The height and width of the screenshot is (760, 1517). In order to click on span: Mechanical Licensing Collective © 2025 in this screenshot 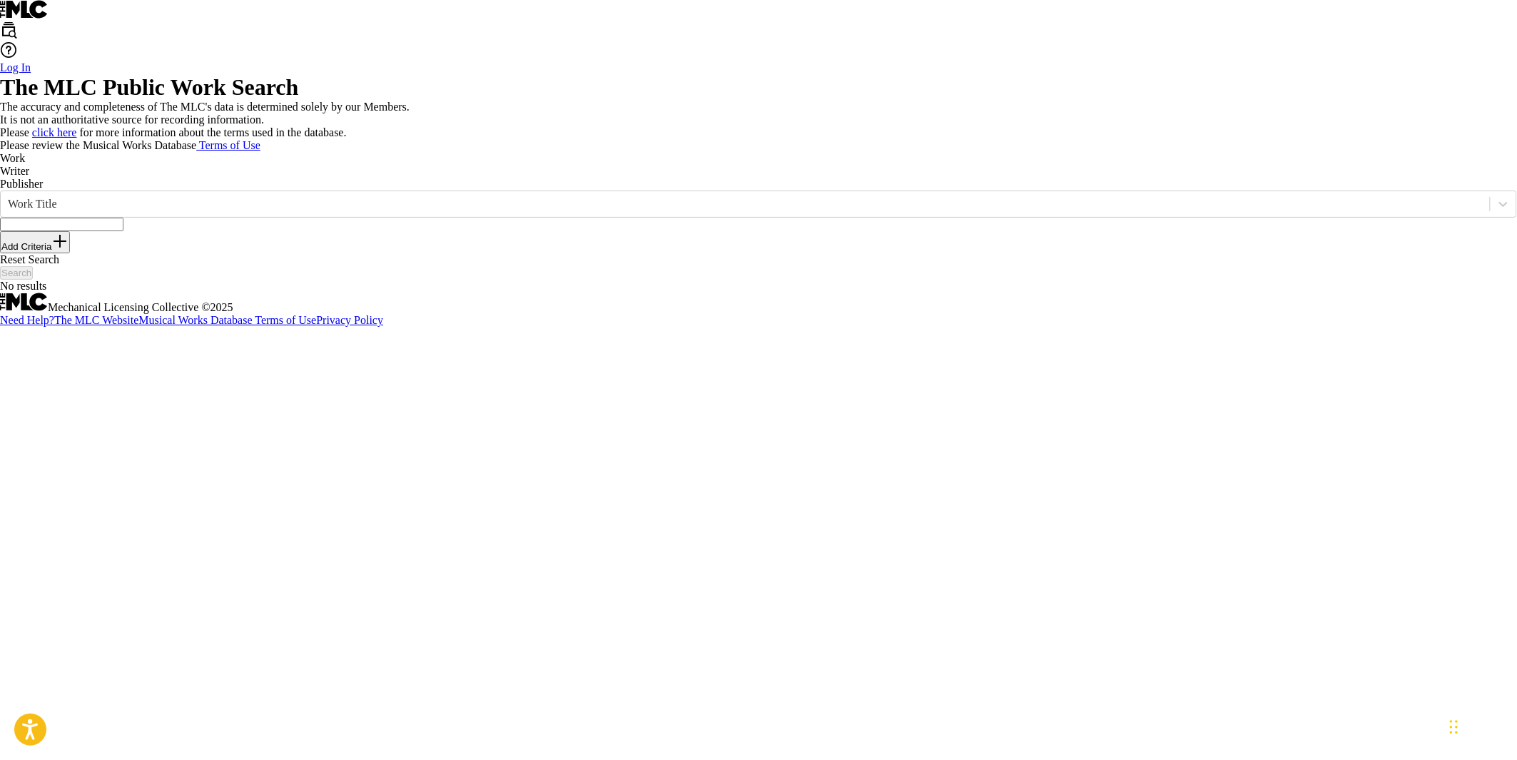, I will do `click(141, 307)`.